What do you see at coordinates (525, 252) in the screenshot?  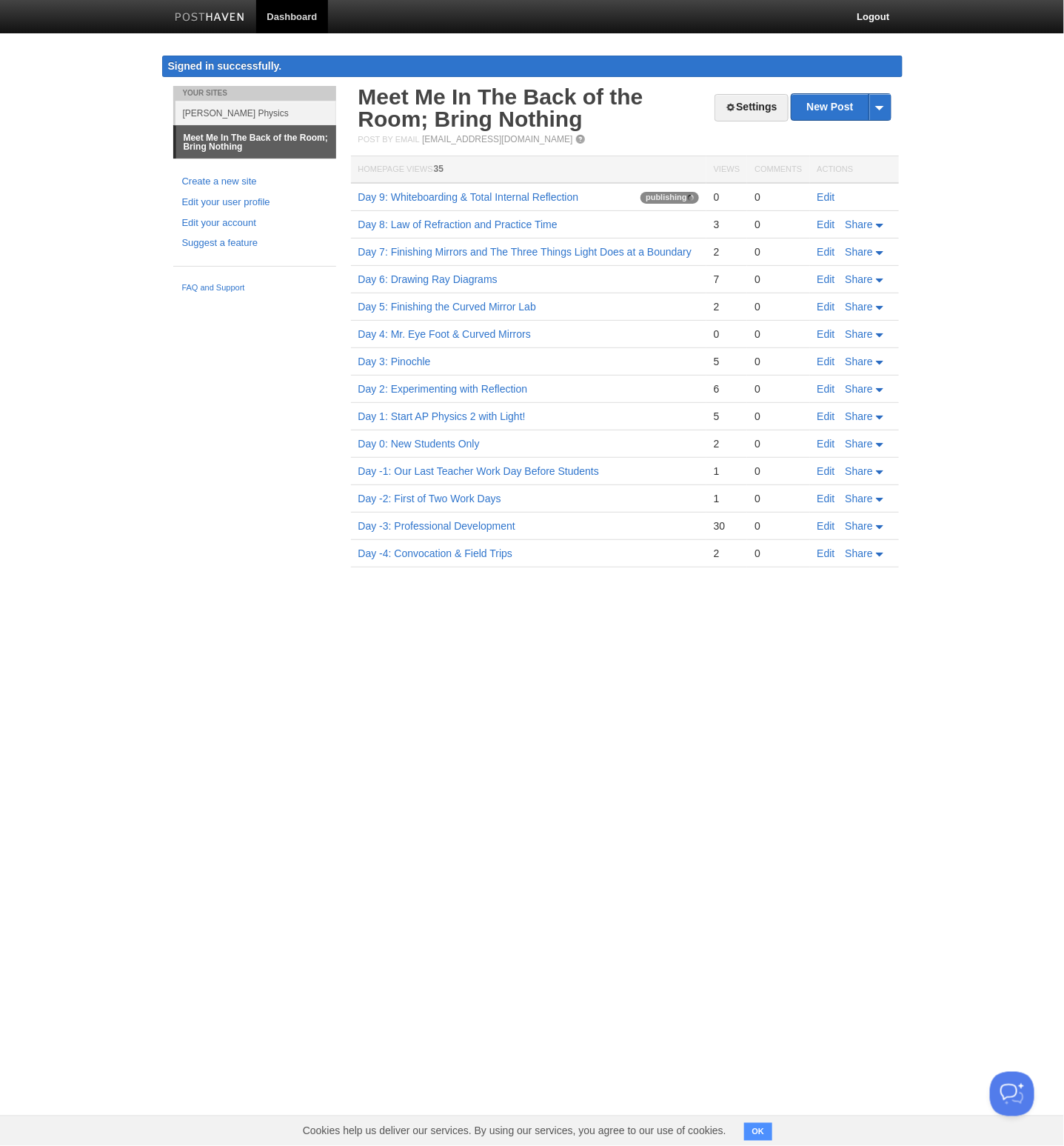 I see `a: Day 7: Finishing Mirrors and The Three Things Light Does at a Boundary` at bounding box center [525, 252].